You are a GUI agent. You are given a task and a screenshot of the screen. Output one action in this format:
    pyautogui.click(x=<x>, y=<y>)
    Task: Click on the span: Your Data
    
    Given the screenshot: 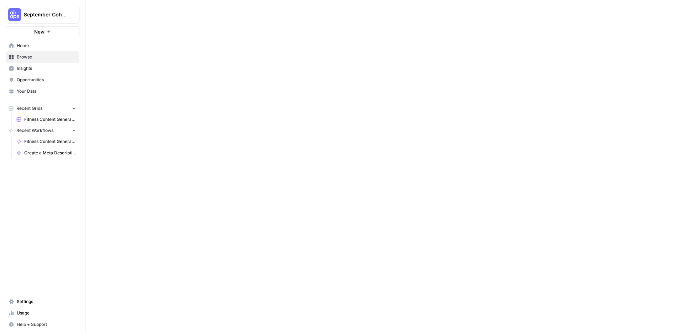 What is the action you would take?
    pyautogui.click(x=46, y=91)
    